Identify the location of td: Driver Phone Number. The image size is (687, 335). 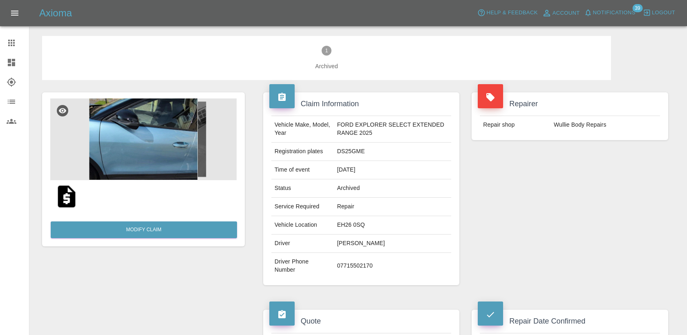
(302, 266).